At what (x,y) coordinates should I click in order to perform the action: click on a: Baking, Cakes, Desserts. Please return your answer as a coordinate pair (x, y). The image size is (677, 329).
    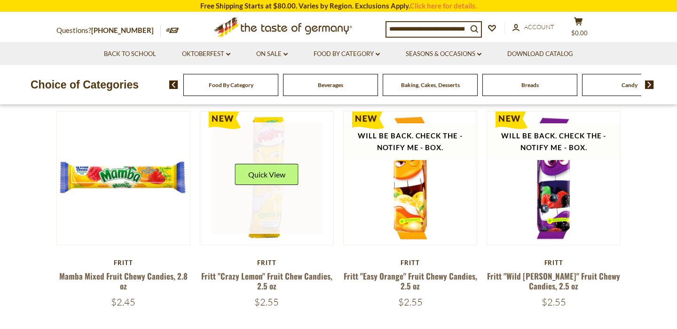
    Looking at the image, I should click on (430, 85).